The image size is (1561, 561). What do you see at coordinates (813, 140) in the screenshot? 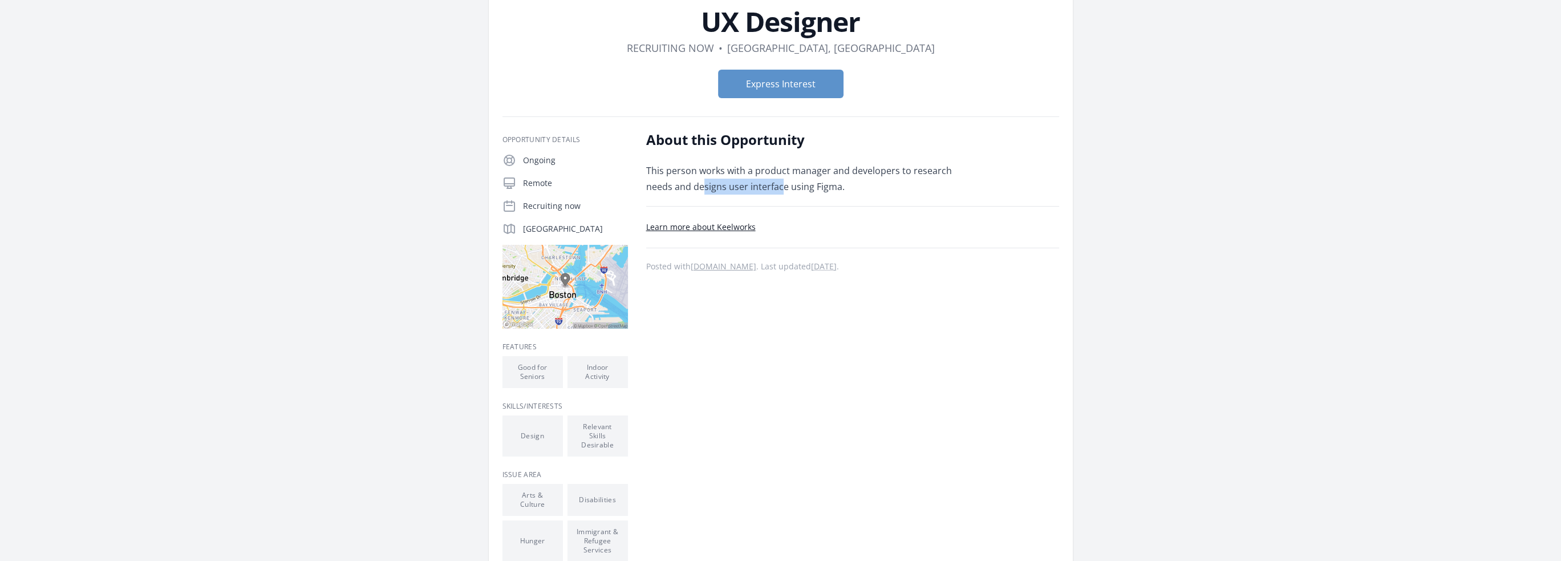
I see `h2: About this Opportunity` at bounding box center [813, 140].